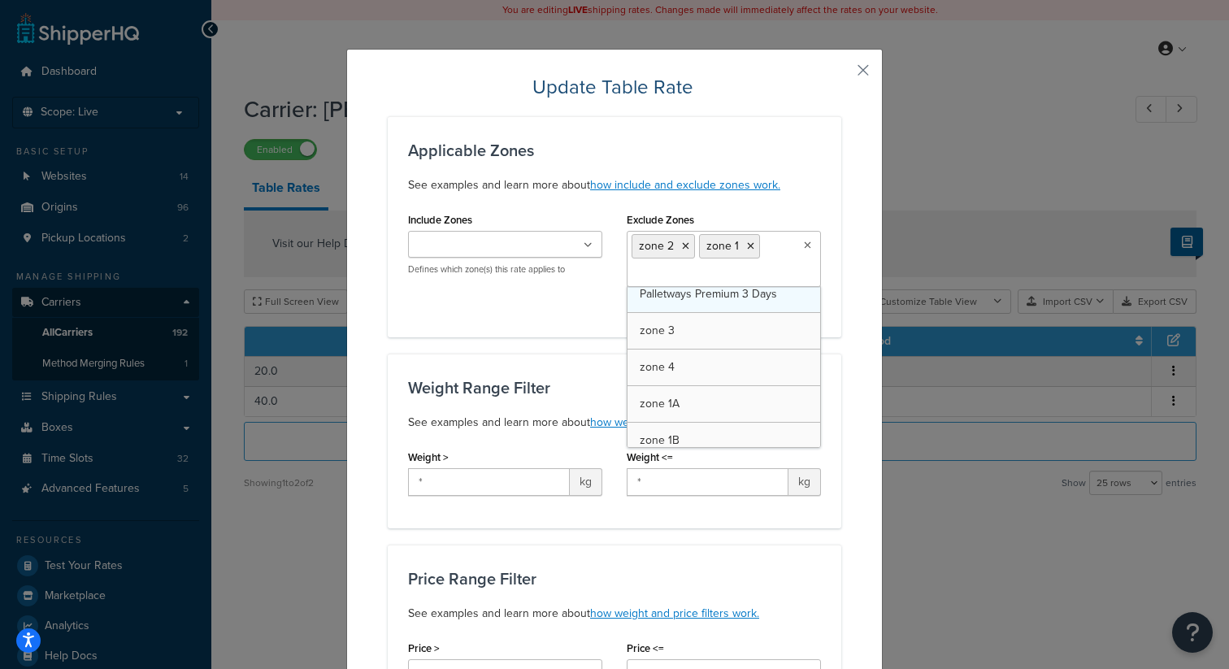 This screenshot has width=1229, height=669. I want to click on p: Defines which zone(s) this rate applies to, so click(505, 269).